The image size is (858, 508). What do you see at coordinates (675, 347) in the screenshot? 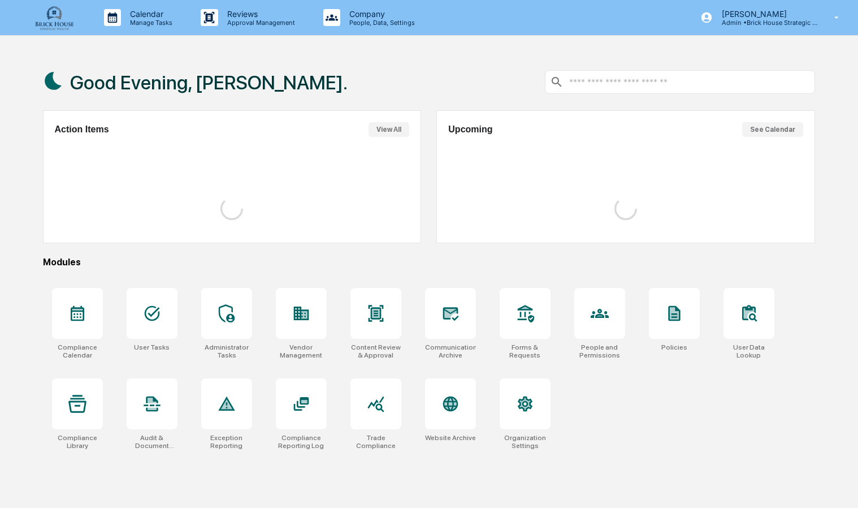
I see `div: Policies` at bounding box center [675, 347].